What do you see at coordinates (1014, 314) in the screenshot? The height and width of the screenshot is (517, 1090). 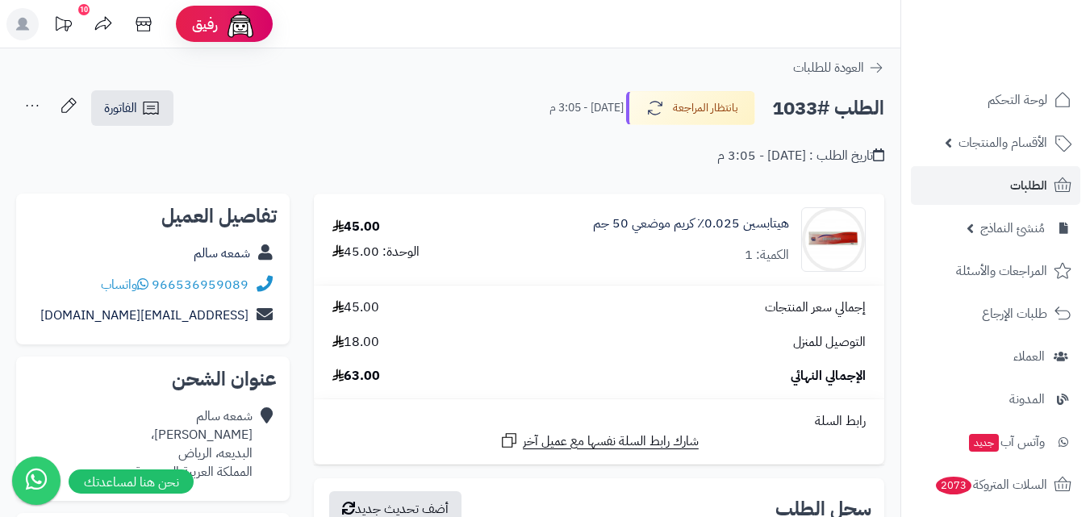 I see `span: طلبات الإرجاع` at bounding box center [1014, 314].